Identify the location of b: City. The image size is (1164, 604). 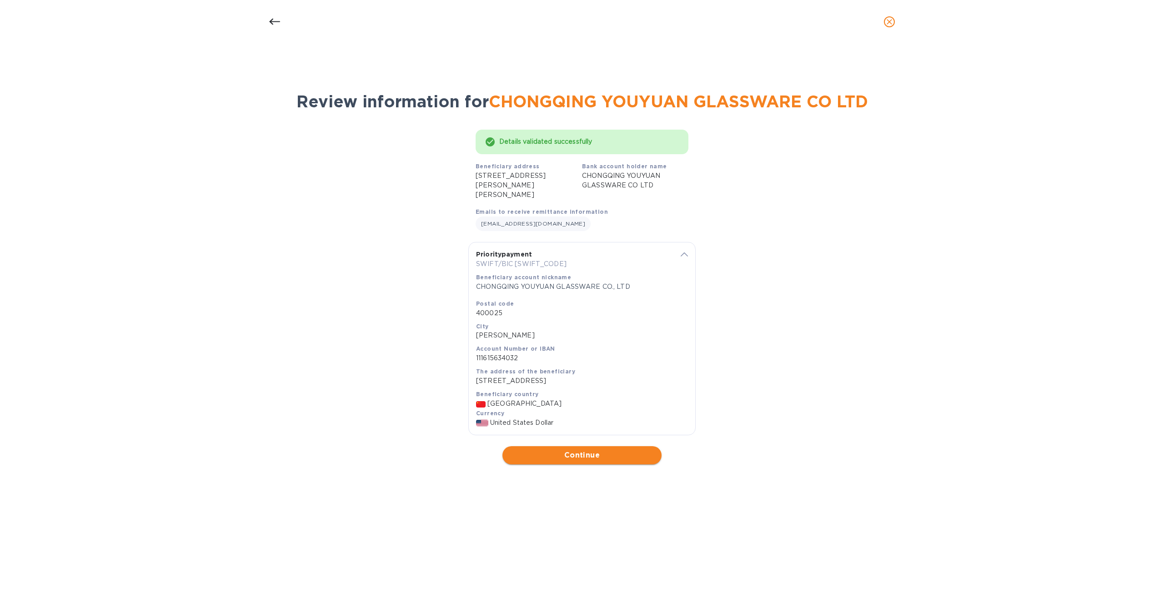
(482, 326).